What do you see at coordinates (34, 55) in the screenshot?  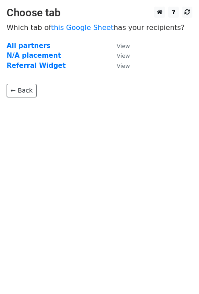 I see `a: N/A placement` at bounding box center [34, 55].